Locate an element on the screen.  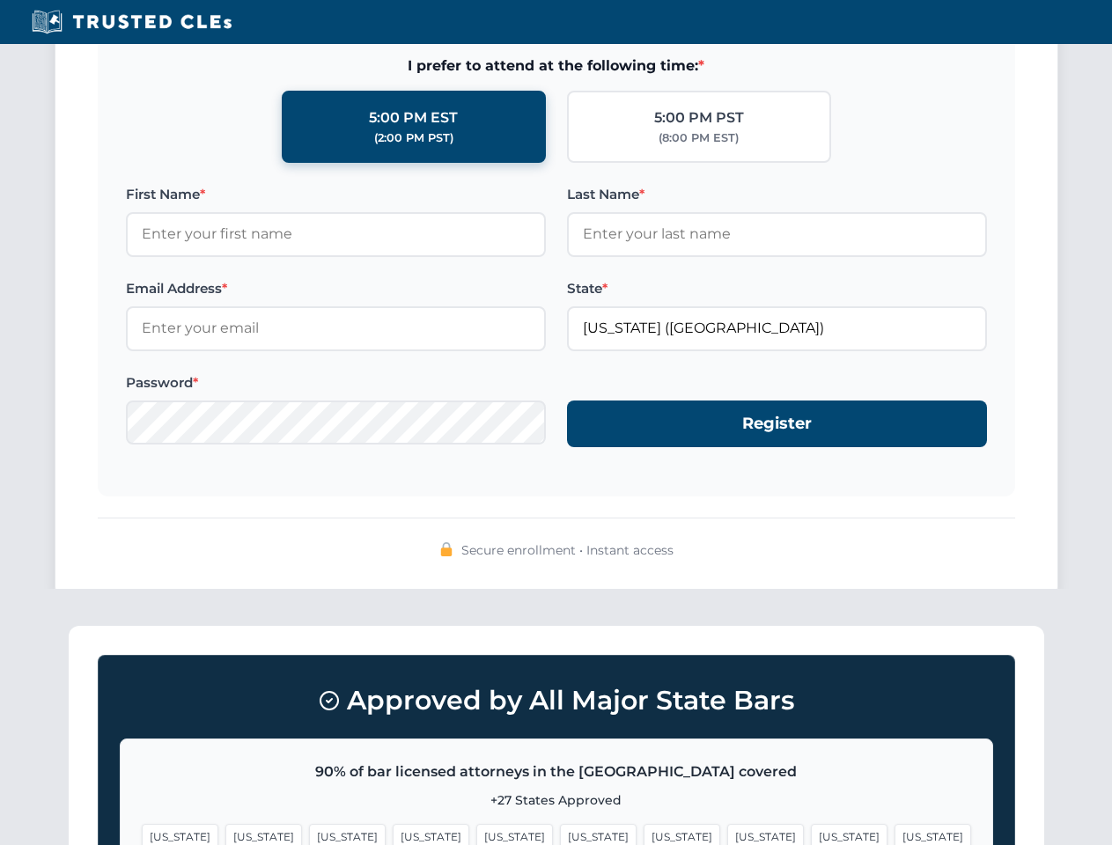
label: Password is located at coordinates (335, 383).